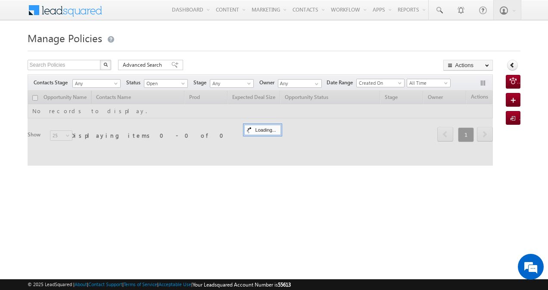  Describe the element at coordinates (268, 83) in the screenshot. I see `span: Owner` at that location.